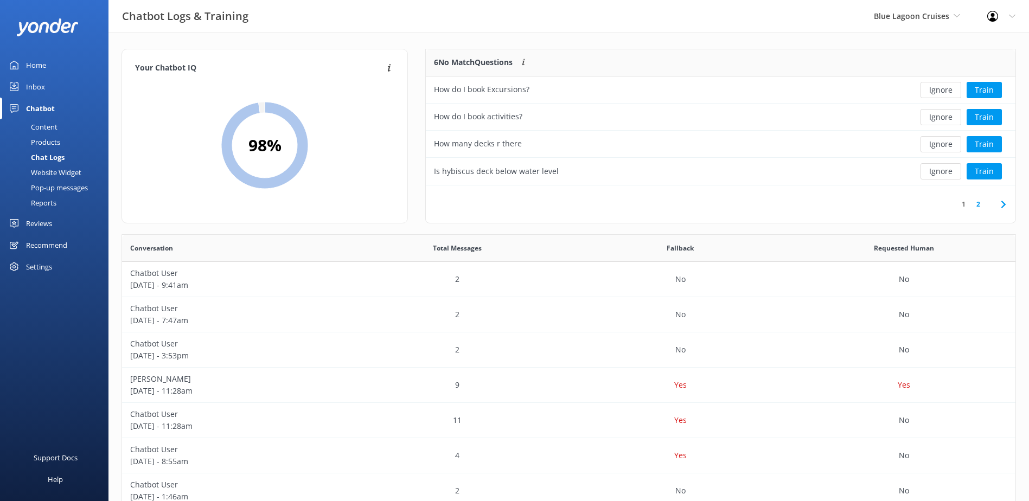  Describe the element at coordinates (457, 385) in the screenshot. I see `p: 9` at that location.